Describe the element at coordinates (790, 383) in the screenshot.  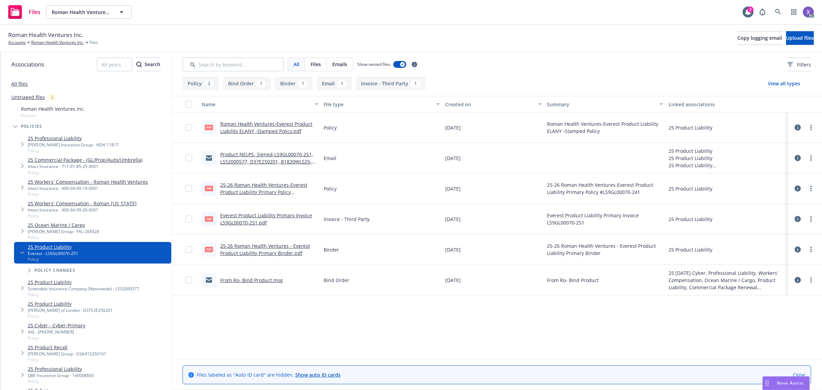
I see `span: Nova Assist` at that location.